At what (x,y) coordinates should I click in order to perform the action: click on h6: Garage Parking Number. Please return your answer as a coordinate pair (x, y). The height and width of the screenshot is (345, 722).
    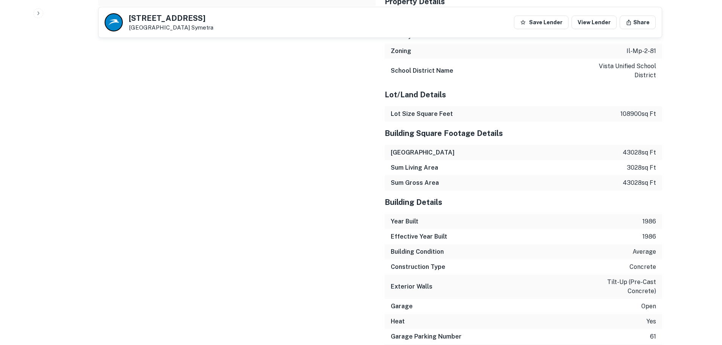
    Looking at the image, I should click on (426, 337).